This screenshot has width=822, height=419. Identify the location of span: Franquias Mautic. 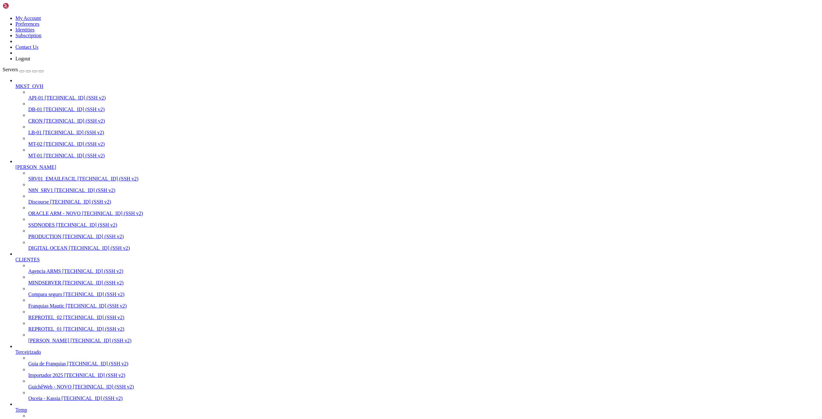
(46, 306).